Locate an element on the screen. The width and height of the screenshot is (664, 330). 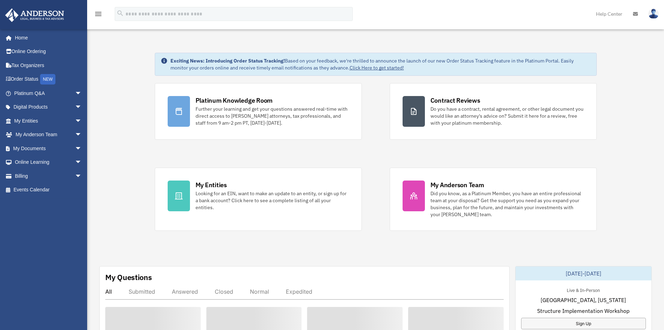
i: menu is located at coordinates (98, 14).